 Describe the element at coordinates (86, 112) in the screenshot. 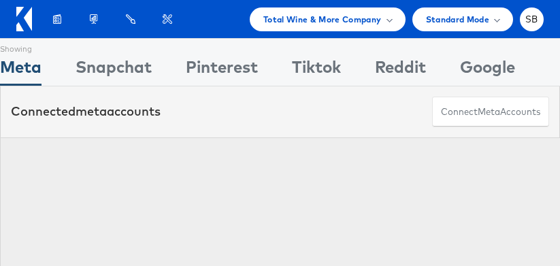

I see `div: Connected accounts` at that location.